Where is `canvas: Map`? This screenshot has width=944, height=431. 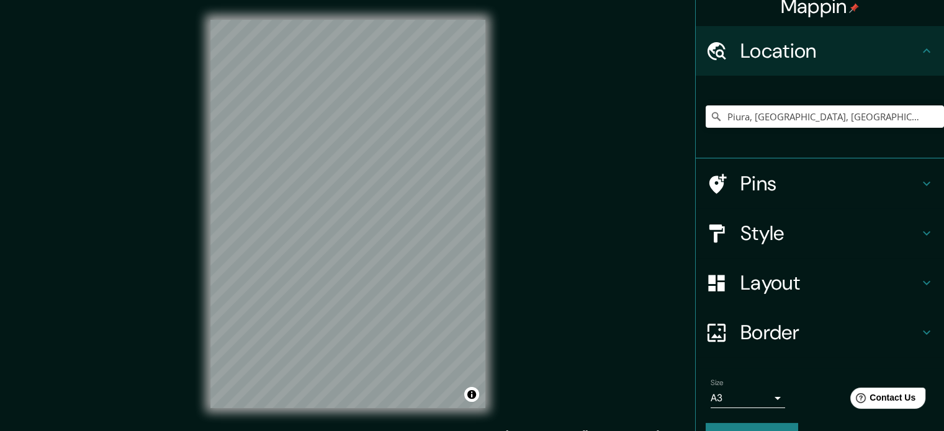
canvas: Map is located at coordinates (347, 214).